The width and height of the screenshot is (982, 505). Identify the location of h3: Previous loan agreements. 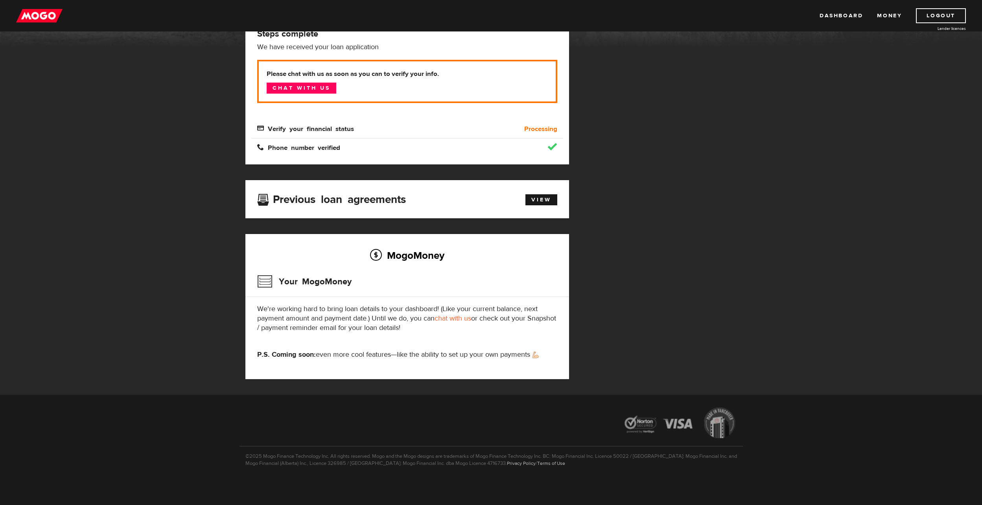
(332, 198).